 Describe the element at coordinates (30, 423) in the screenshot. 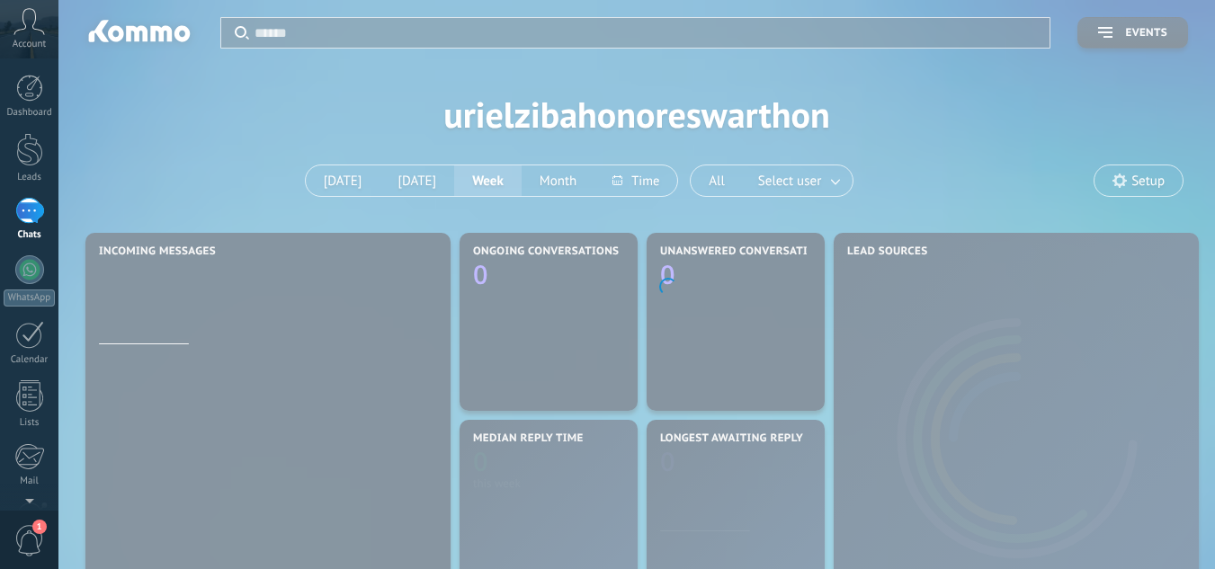

I see `div: Lists` at that location.